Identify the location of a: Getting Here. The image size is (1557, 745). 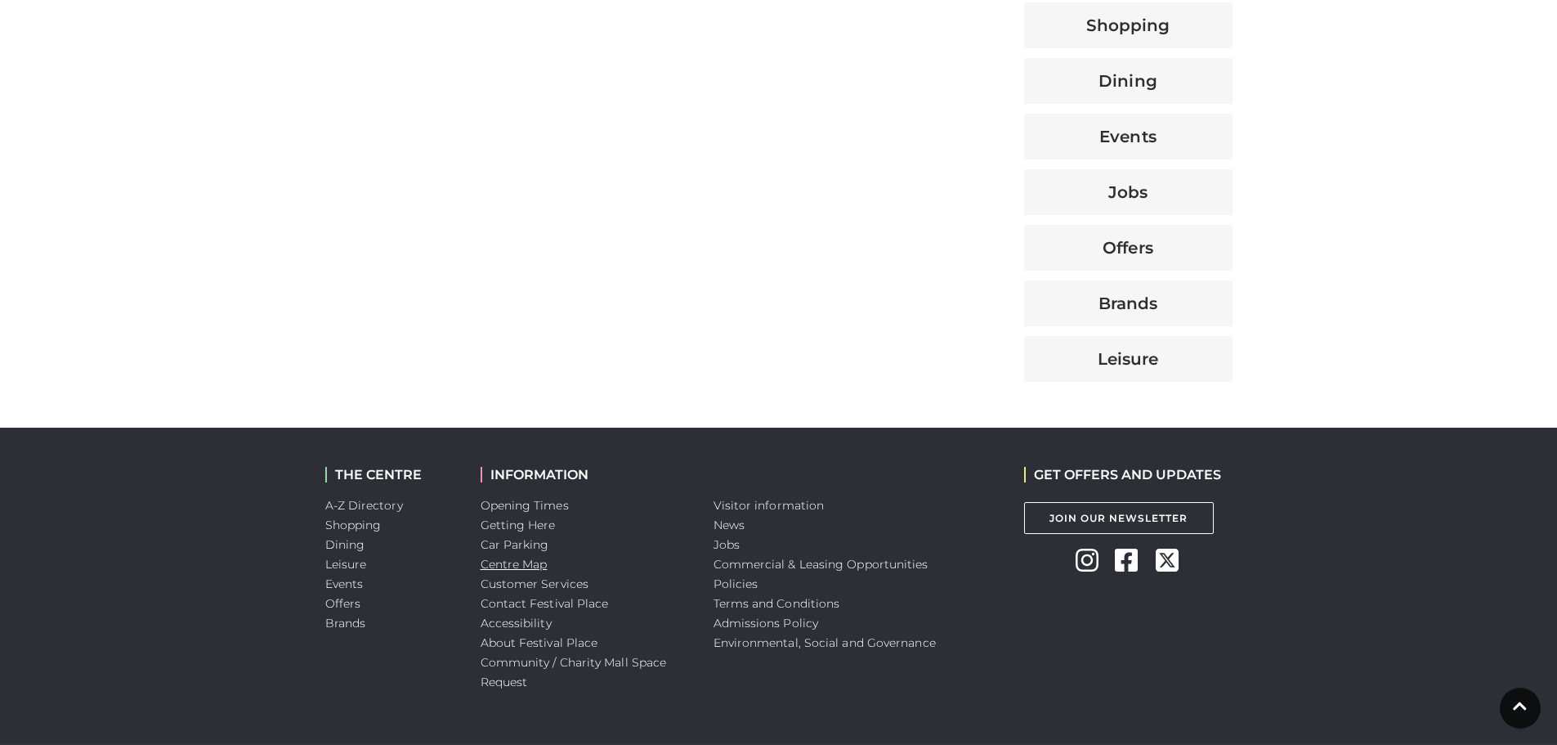
(518, 525).